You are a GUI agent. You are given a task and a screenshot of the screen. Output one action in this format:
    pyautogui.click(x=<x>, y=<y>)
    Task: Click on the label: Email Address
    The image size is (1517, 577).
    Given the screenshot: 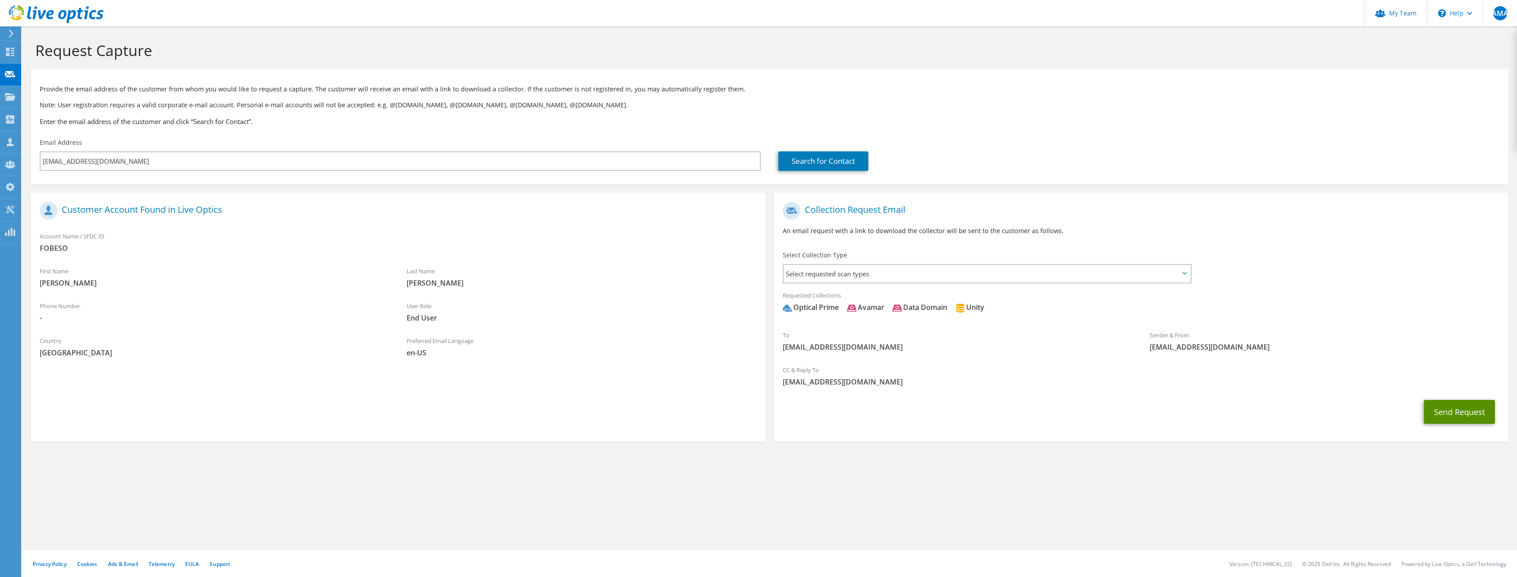 What is the action you would take?
    pyautogui.click(x=61, y=142)
    